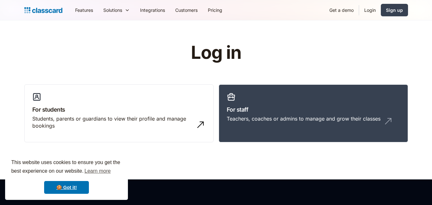 The height and width of the screenshot is (205, 432). I want to click on span: This website uses cookies to ensure you get the best experience on our website., so click(67, 167).